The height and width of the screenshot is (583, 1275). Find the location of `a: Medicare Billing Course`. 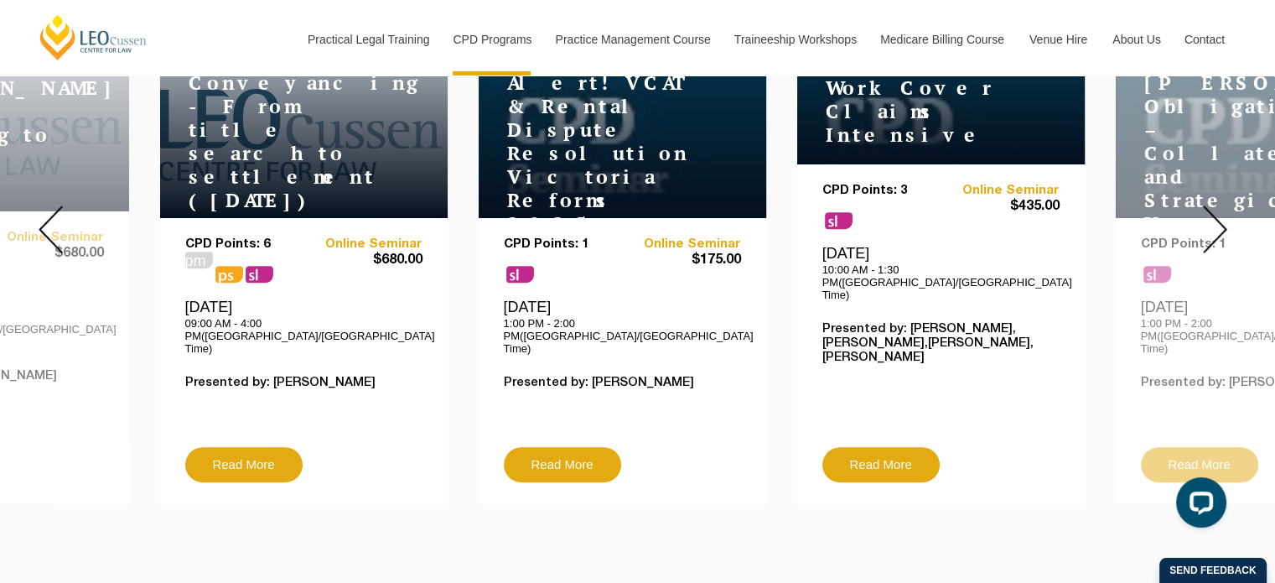

a: Medicare Billing Course is located at coordinates (942, 39).